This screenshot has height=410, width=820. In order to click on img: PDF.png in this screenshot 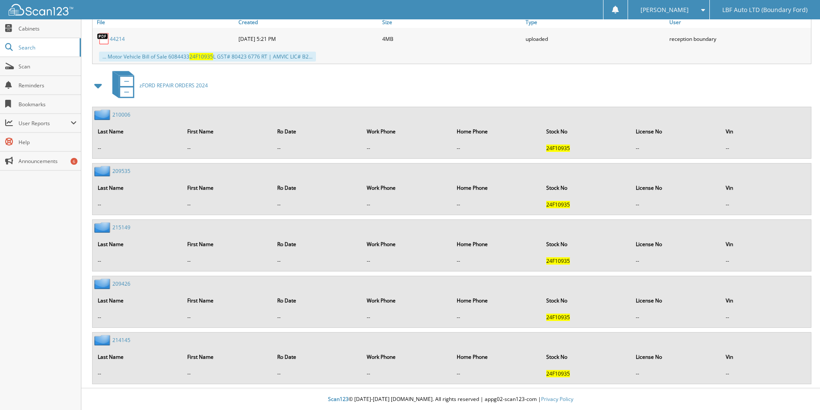, I will do `click(103, 39)`.